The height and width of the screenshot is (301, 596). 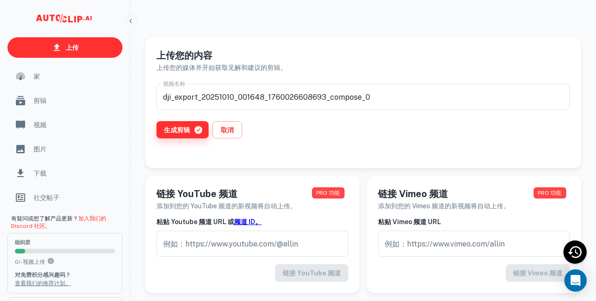 What do you see at coordinates (195, 222) in the screenshot?
I see `font: 粘贴 Youtube 频道 URL 或` at bounding box center [195, 222].